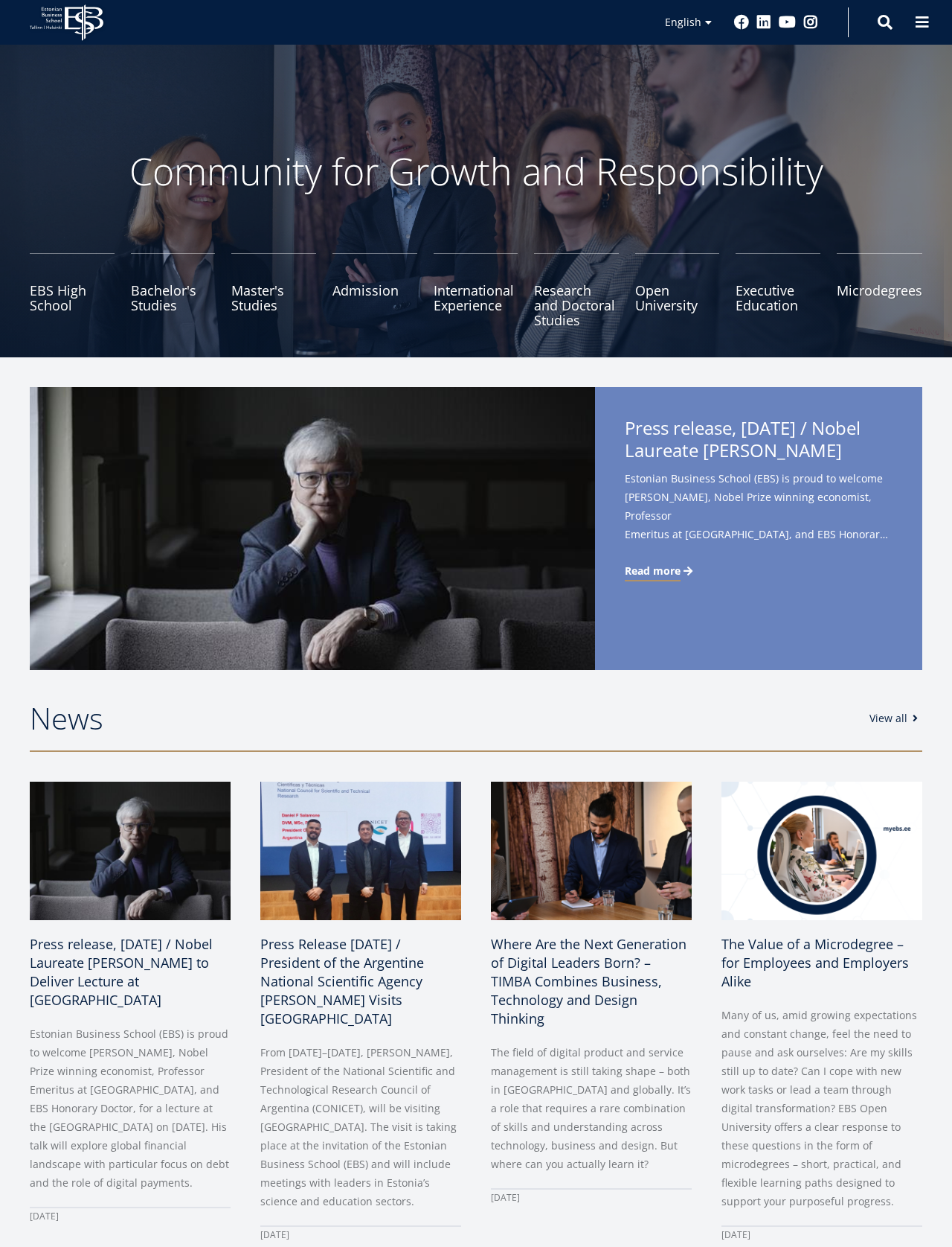  I want to click on a: Microdegrees, so click(879, 290).